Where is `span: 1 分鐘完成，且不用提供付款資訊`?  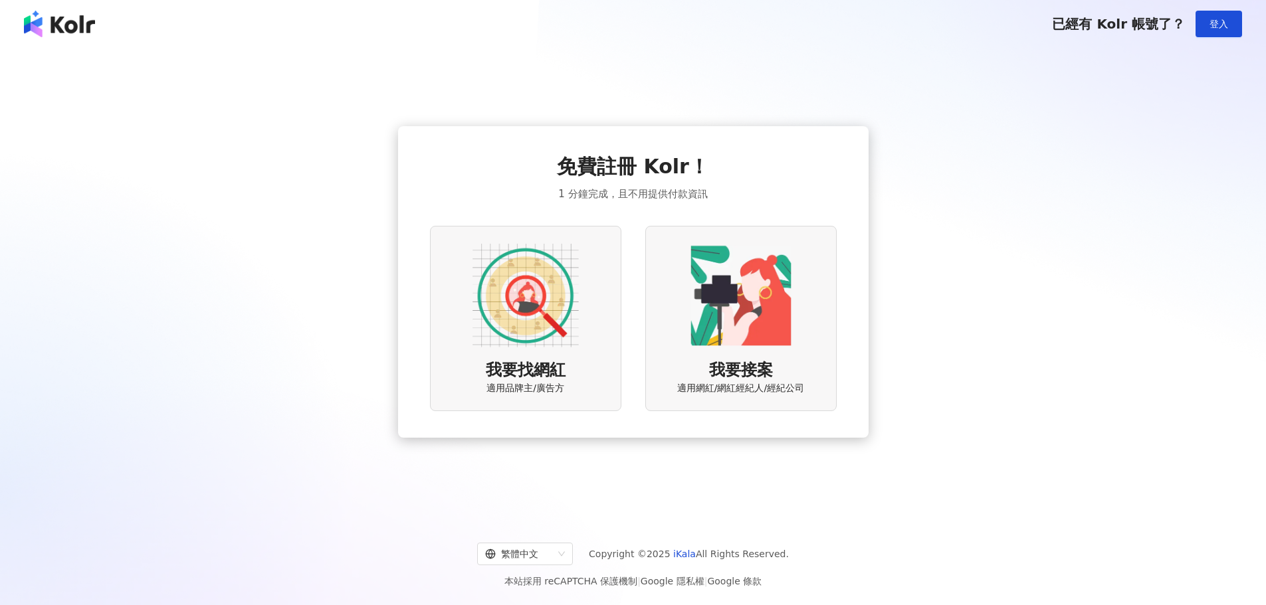 span: 1 分鐘完成，且不用提供付款資訊 is located at coordinates (633, 194).